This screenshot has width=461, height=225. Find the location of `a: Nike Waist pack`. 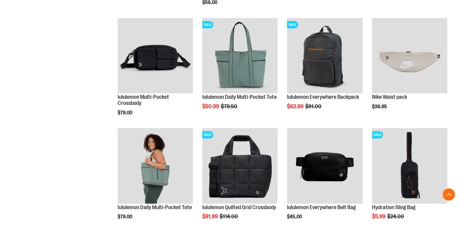

a: Nike Waist pack is located at coordinates (389, 97).